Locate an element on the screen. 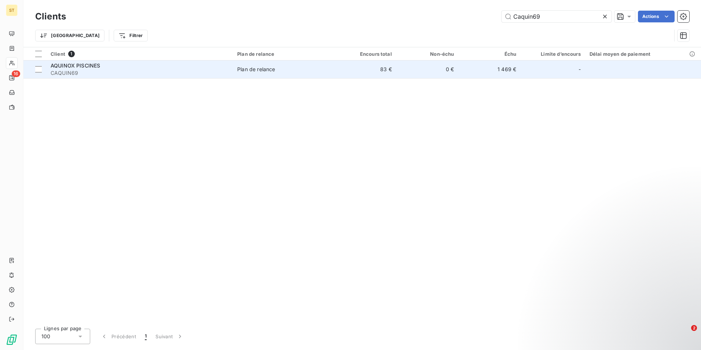  h3: Clients is located at coordinates (51, 16).